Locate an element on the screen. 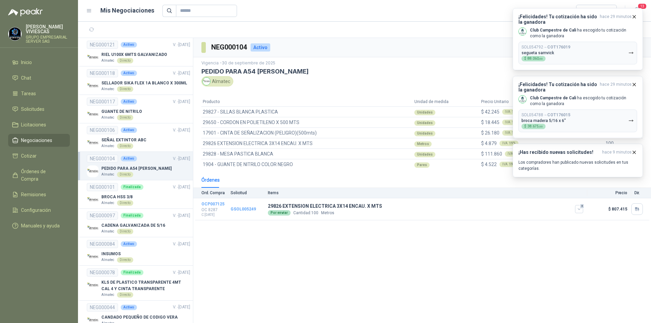  button: 13 is located at coordinates (637, 11).